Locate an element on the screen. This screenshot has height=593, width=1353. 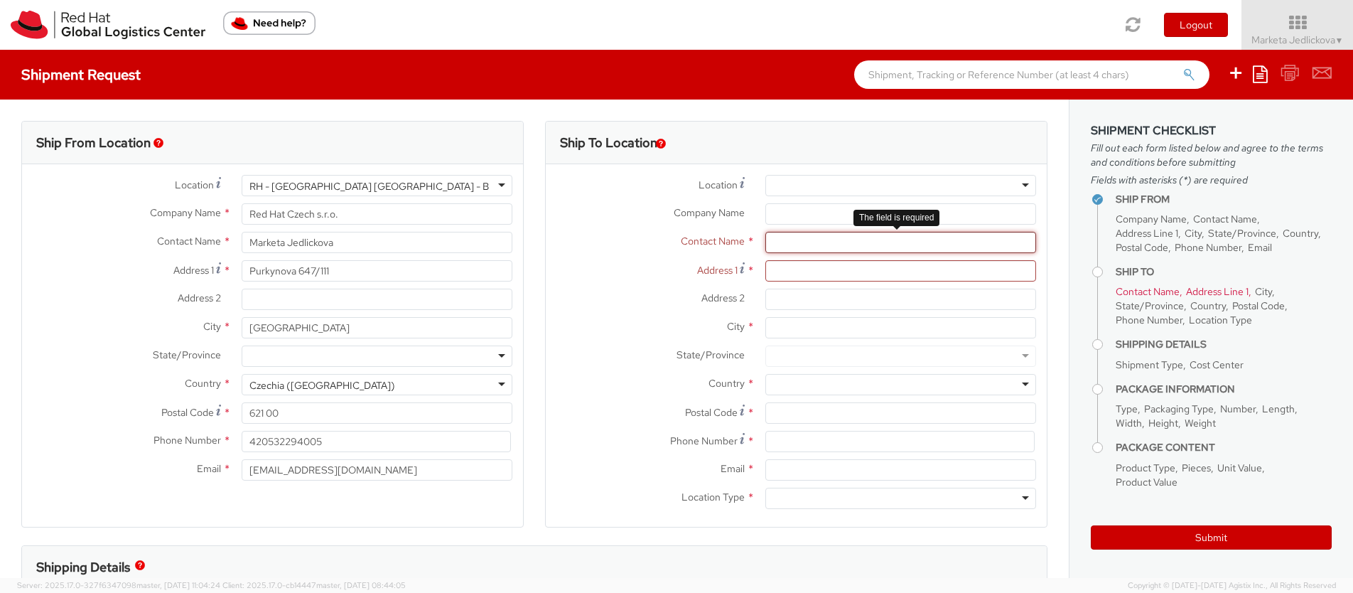
span: Pieces is located at coordinates (1196, 467).